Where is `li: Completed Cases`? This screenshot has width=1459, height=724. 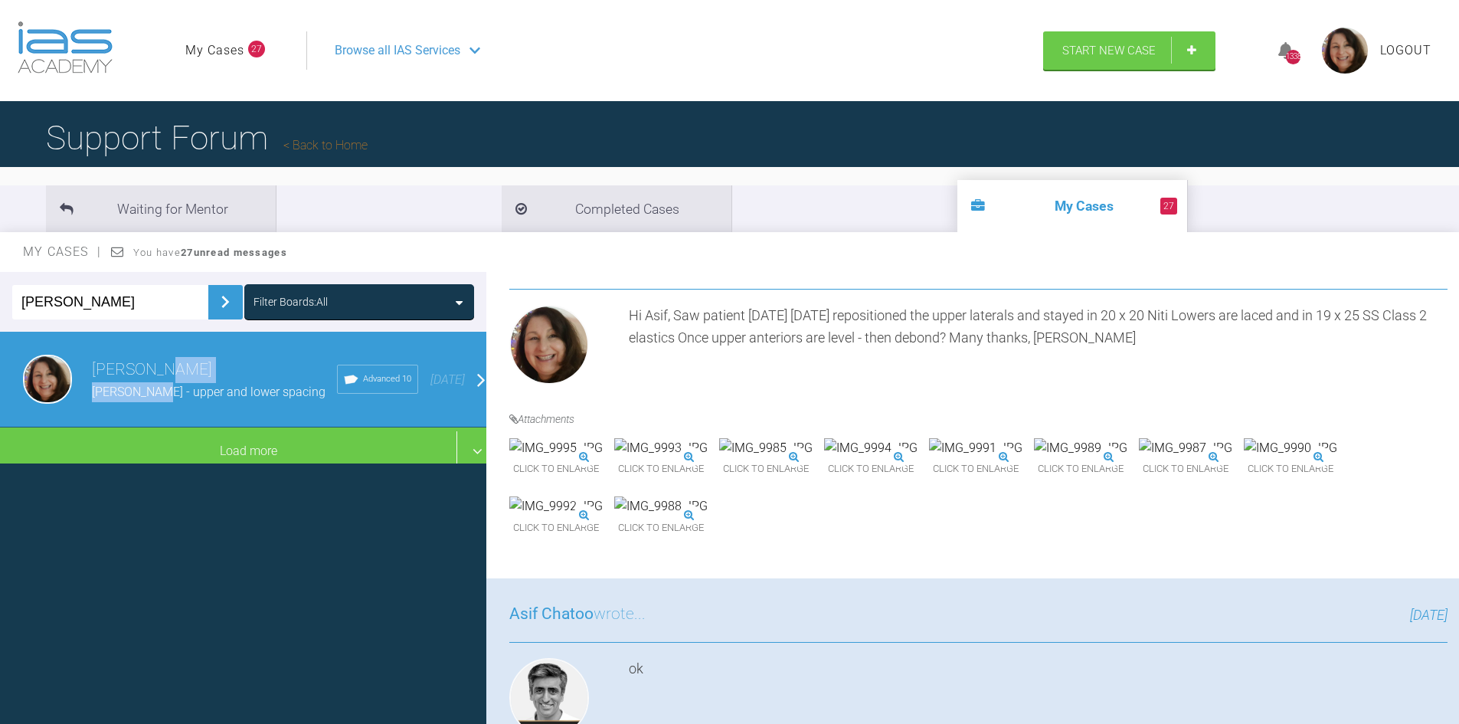 li: Completed Cases is located at coordinates (616, 208).